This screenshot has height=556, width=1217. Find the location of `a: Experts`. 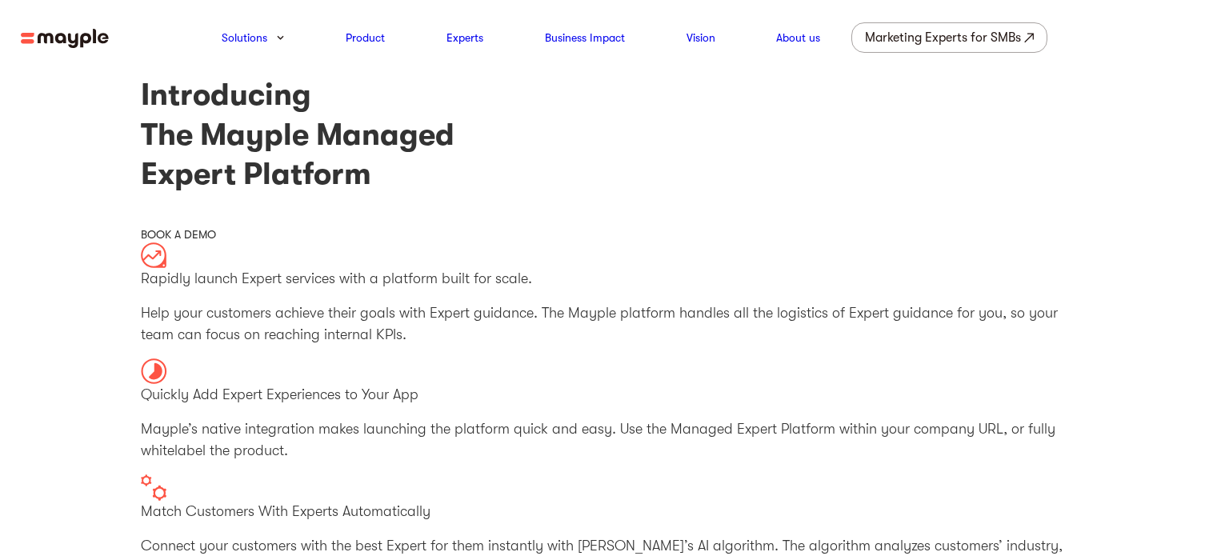

a: Experts is located at coordinates (465, 38).